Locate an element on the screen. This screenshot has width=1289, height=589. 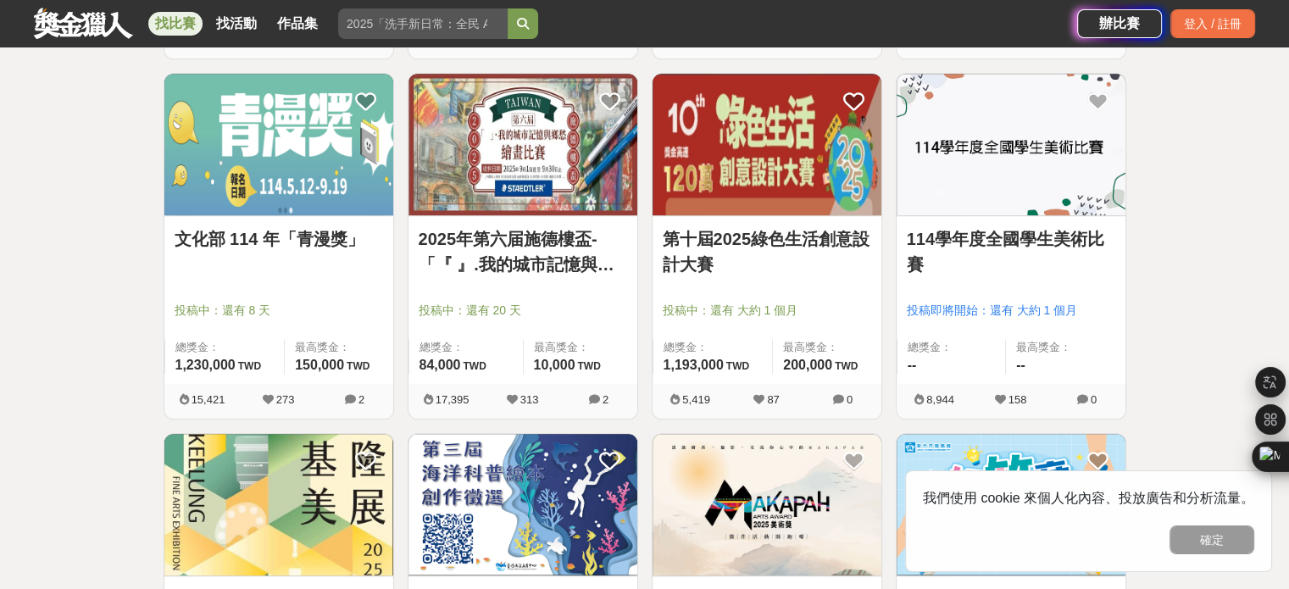
span: 我們使用 cookie 來個人化內容、投放廣告和分析流量。 is located at coordinates (1088, 497).